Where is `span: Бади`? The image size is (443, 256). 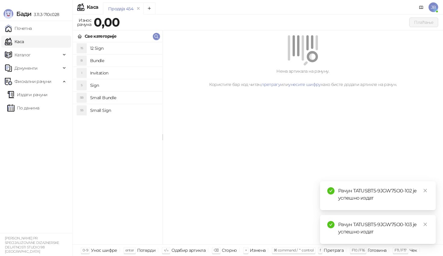 span: Бади is located at coordinates (24, 14).